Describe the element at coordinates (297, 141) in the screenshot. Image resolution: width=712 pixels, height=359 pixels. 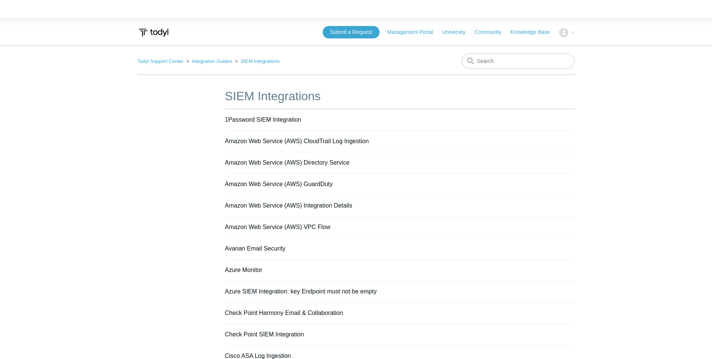
I see `a: Amazon Web Service (AWS) CloudTrail Log Ingestion` at that location.